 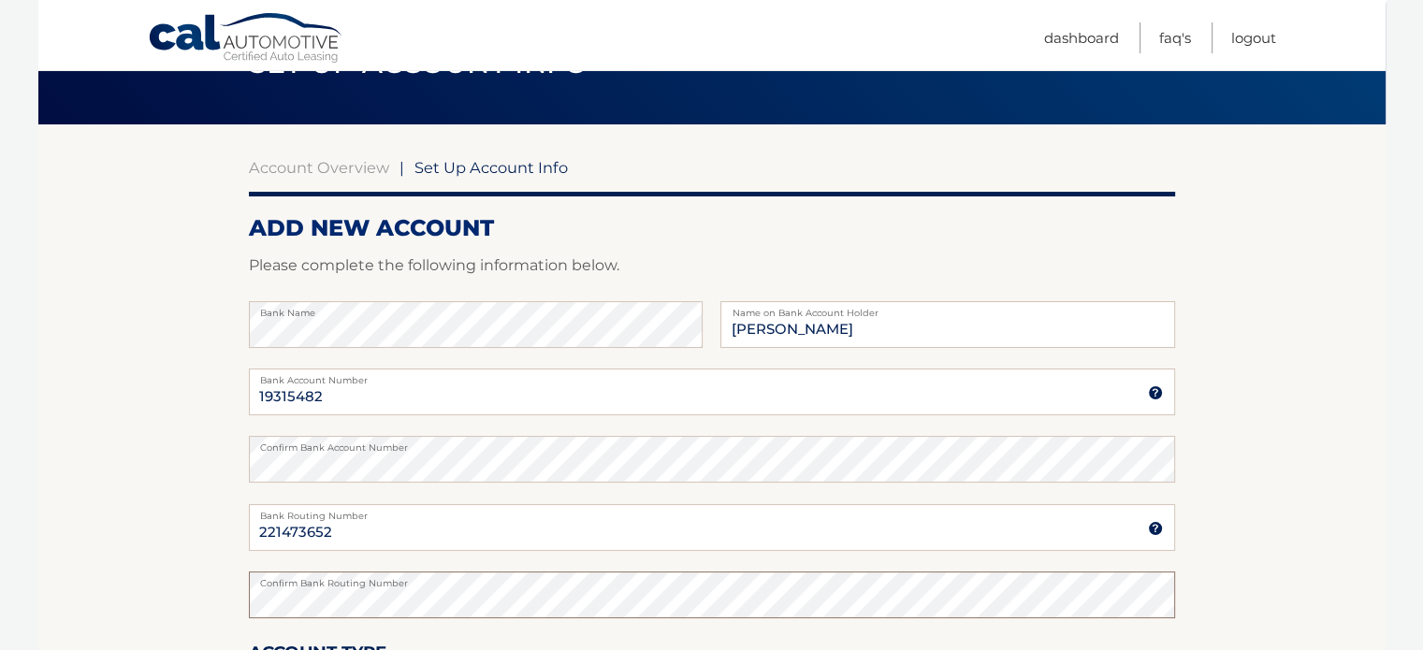 What do you see at coordinates (1081, 37) in the screenshot?
I see `a: Dashboard` at bounding box center [1081, 37].